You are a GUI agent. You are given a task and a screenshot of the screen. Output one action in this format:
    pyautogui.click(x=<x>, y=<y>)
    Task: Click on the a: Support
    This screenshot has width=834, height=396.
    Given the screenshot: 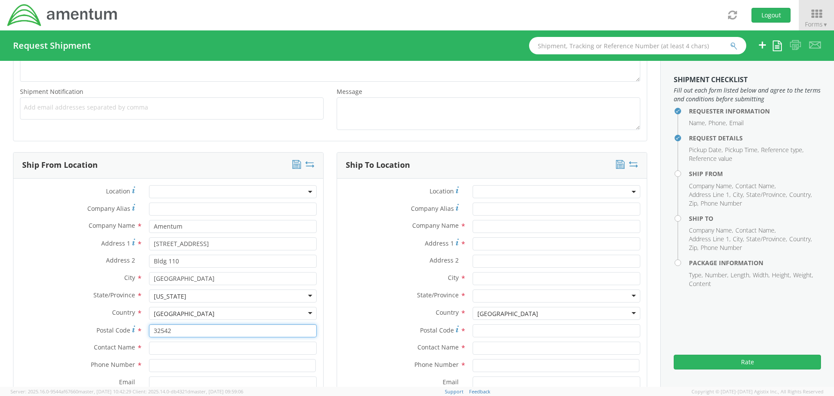 What is the action you would take?
    pyautogui.click(x=454, y=391)
    